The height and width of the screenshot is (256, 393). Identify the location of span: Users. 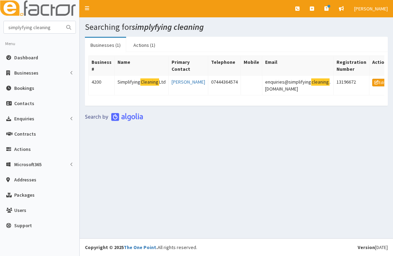
(20, 210).